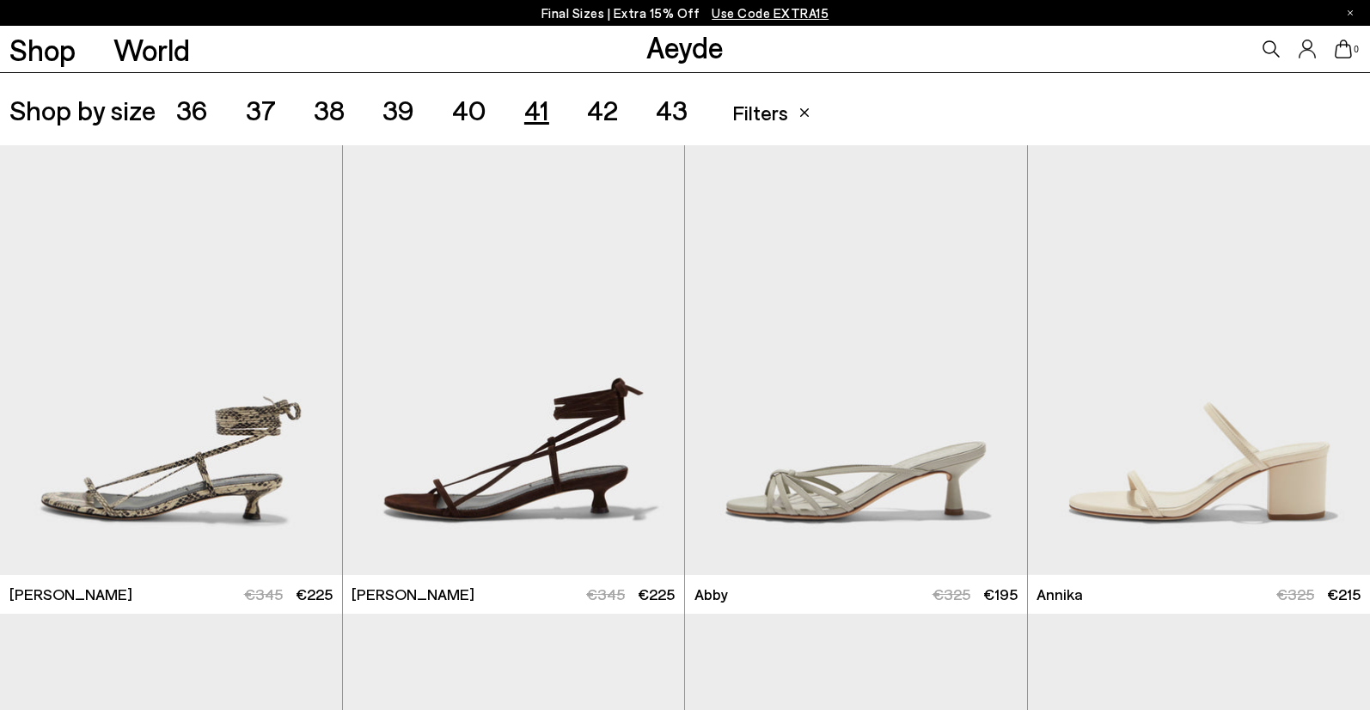 The image size is (1370, 710). I want to click on span: 40, so click(469, 109).